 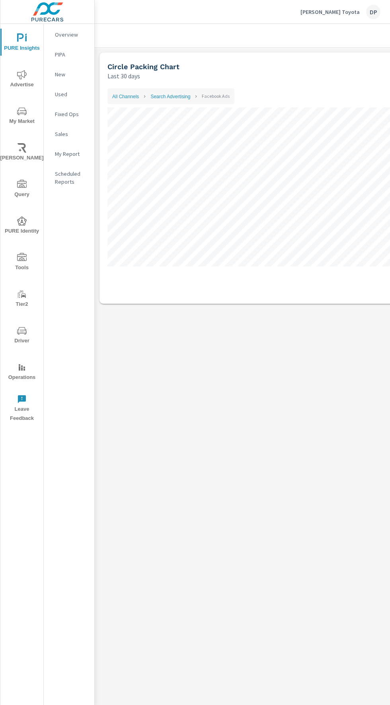 I want to click on span: Tier2, so click(x=22, y=299).